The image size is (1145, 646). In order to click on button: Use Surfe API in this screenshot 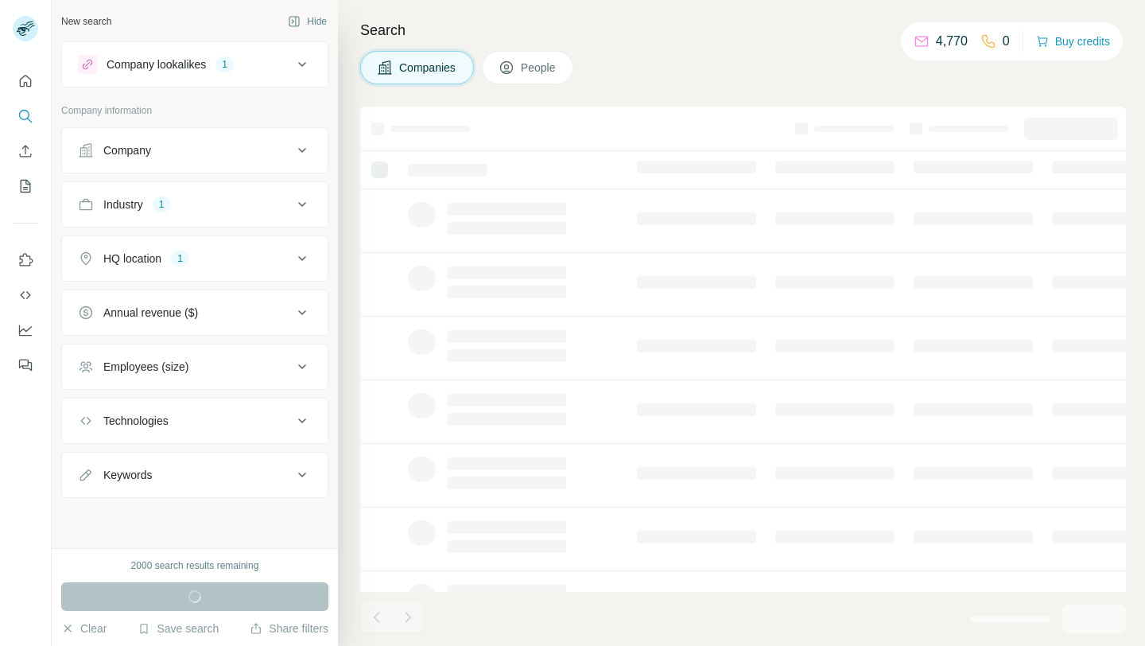, I will do `click(25, 295)`.